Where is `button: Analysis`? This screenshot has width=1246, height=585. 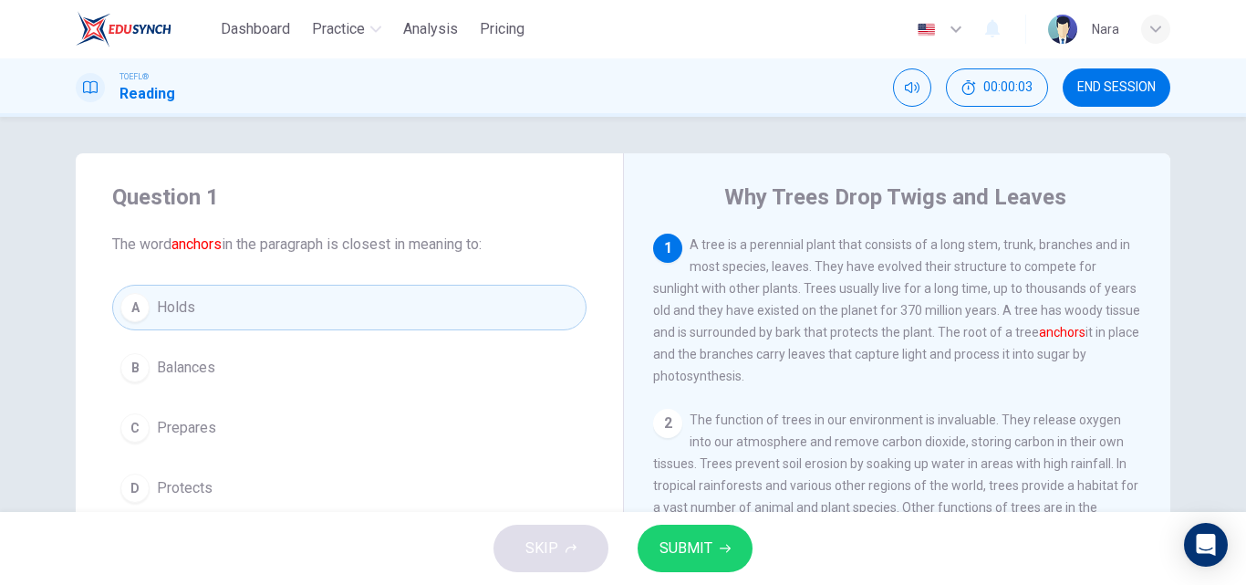 button: Analysis is located at coordinates (431, 29).